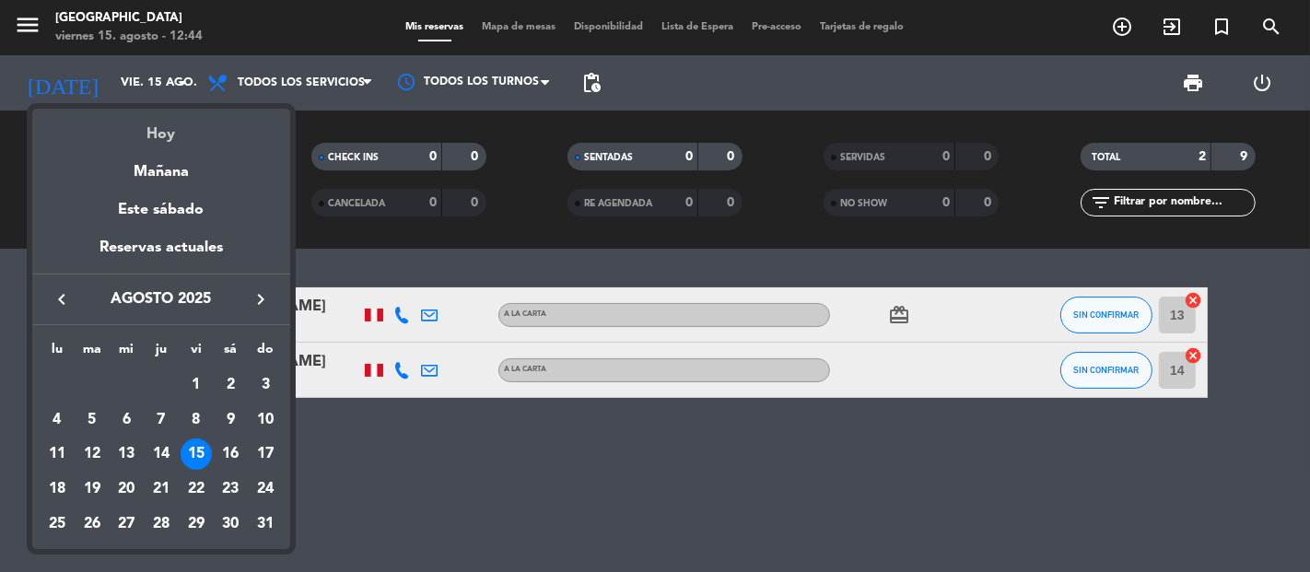 The width and height of the screenshot is (1310, 572). What do you see at coordinates (265, 489) in the screenshot?
I see `td: 24 de agosto de 2025` at bounding box center [265, 489].